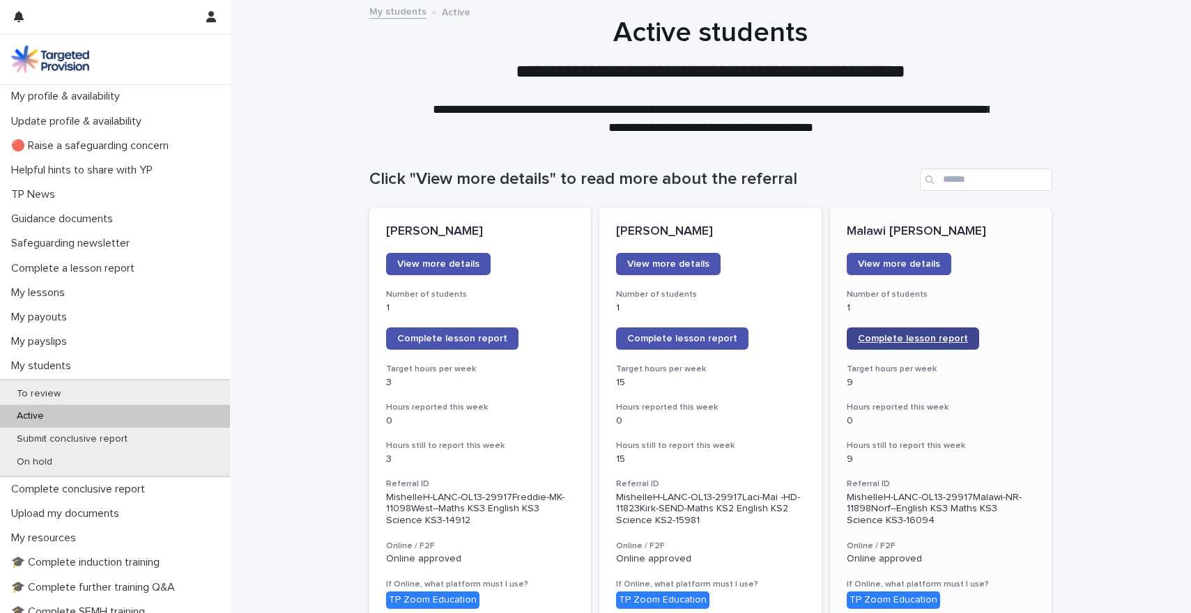 Image resolution: width=1191 pixels, height=613 pixels. Describe the element at coordinates (95, 587) in the screenshot. I see `p: 🎓 Complete further training Q&A` at that location.